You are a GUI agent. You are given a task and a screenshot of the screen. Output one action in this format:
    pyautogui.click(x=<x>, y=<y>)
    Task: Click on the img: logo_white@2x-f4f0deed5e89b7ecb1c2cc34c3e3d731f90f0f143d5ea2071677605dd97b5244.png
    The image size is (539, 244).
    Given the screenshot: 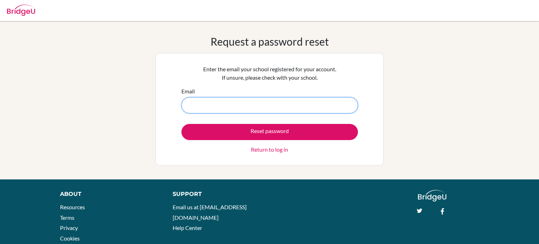 What is the action you would take?
    pyautogui.click(x=432, y=195)
    